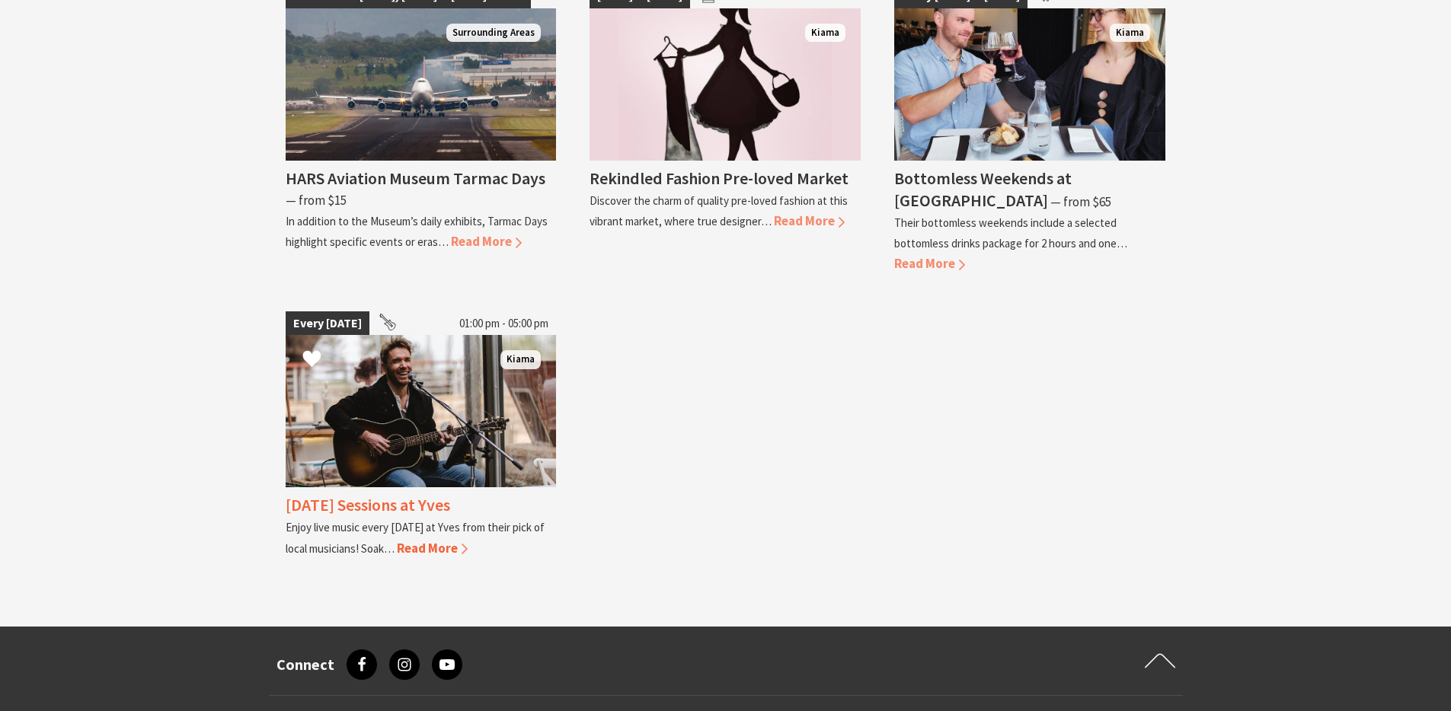  Describe the element at coordinates (305, 665) in the screenshot. I see `h3: Connect` at that location.